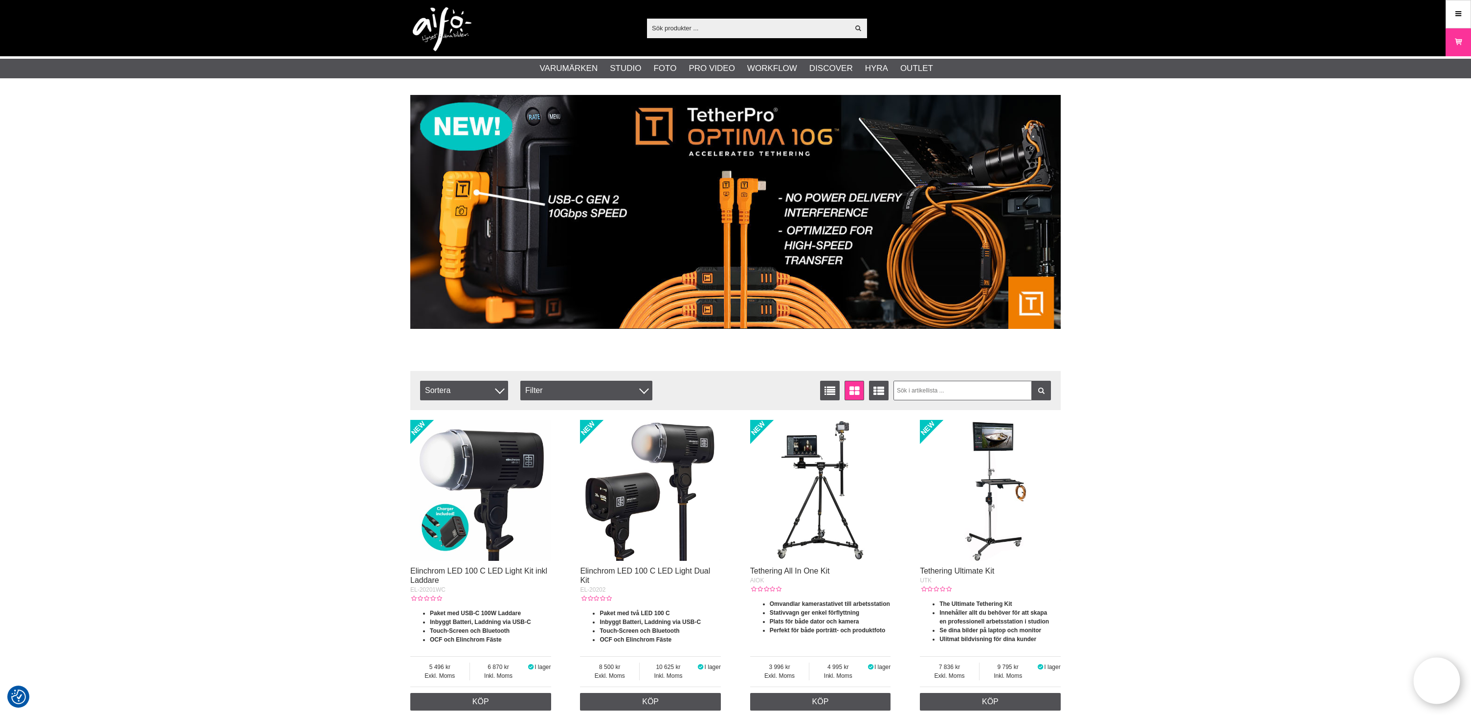 This screenshot has height=715, width=1471. I want to click on input: Sök i artikellista ..., so click(972, 390).